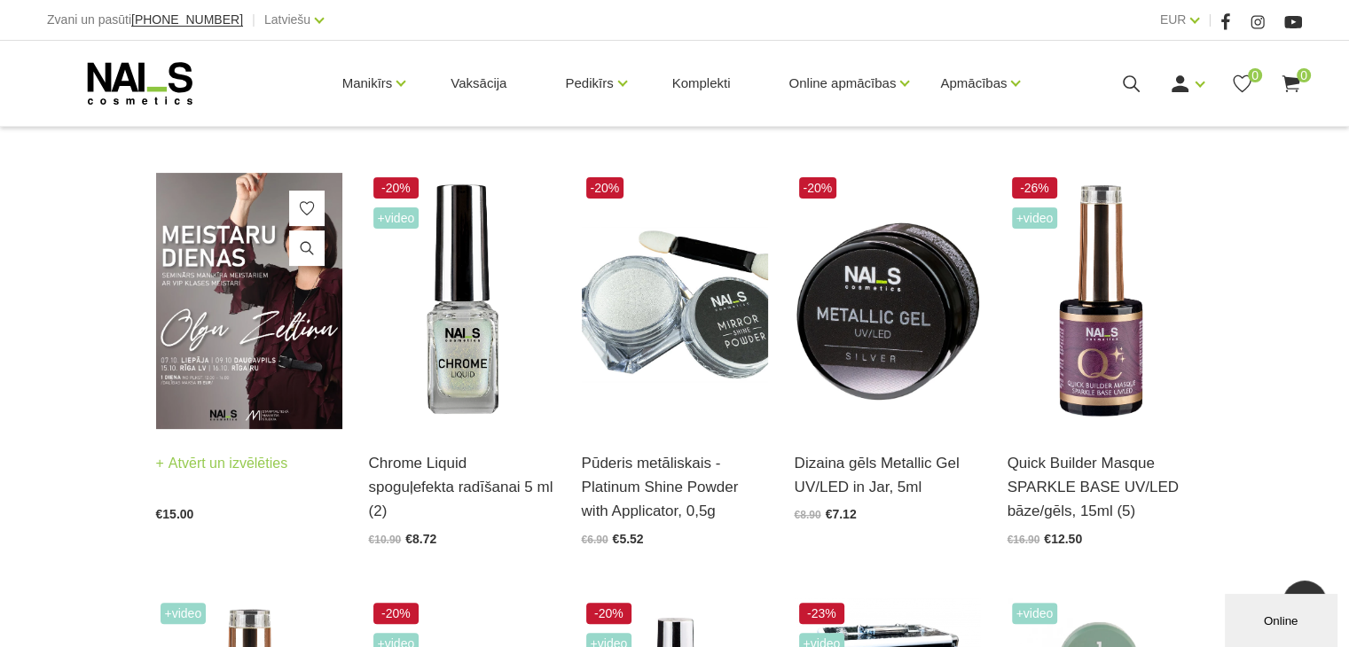  What do you see at coordinates (145, 20) in the screenshot?
I see `div: Zvani un pasūti` at bounding box center [145, 20].